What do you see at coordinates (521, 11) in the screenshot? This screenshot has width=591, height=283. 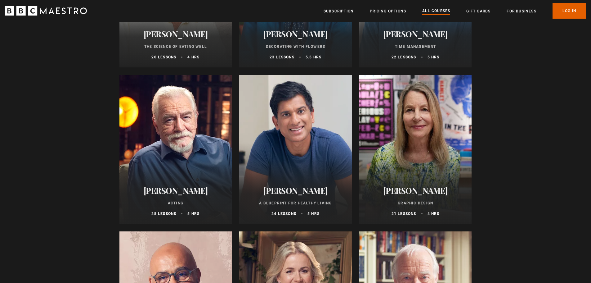 I see `a: For business` at bounding box center [521, 11].